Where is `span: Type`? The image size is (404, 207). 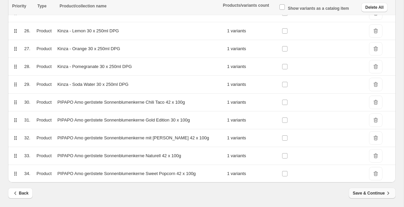 span: Type is located at coordinates (42, 6).